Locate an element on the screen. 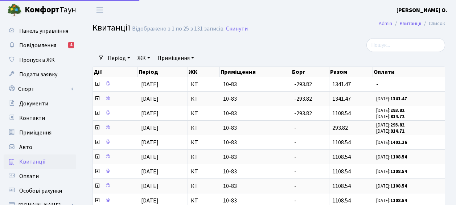 This screenshot has height=205, width=456. input: Пошук... is located at coordinates (406, 45).